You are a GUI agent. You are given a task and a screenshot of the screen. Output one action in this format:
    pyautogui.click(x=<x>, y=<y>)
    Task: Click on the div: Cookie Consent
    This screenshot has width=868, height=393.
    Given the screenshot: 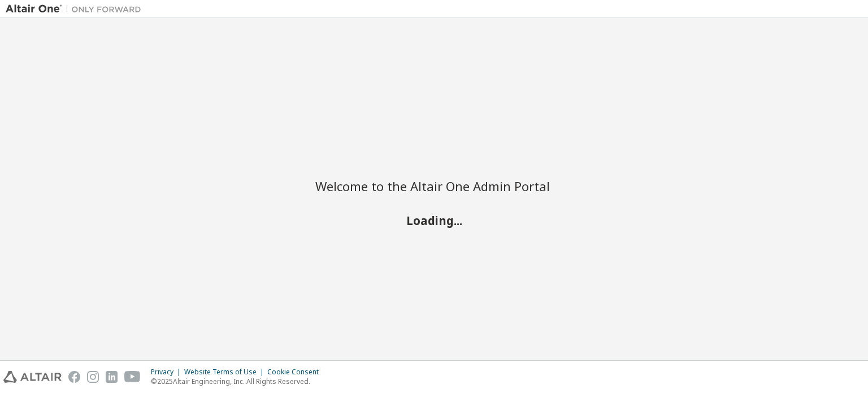 What is the action you would take?
    pyautogui.click(x=296, y=372)
    